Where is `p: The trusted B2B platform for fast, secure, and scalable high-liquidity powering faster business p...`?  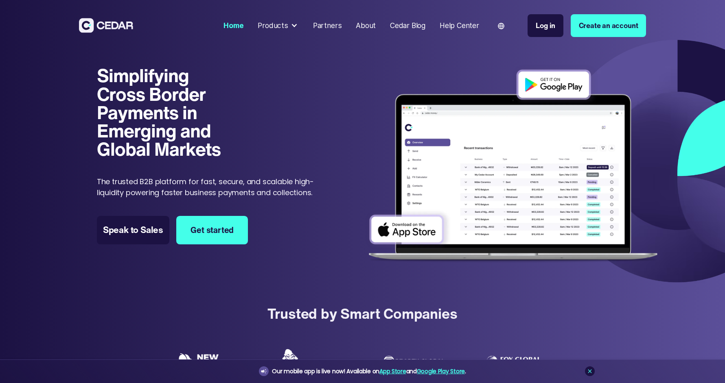
p: The trusted B2B platform for fast, secure, and scalable high-liquidity powering faster business p... is located at coordinates (212, 187).